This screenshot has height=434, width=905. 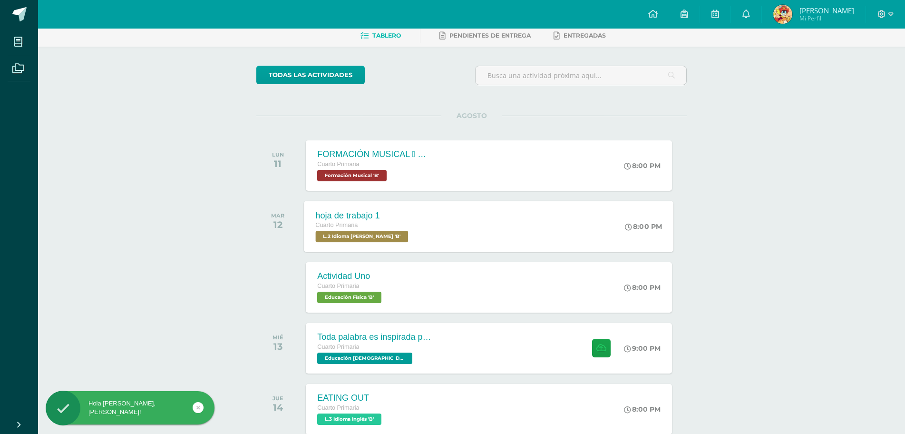 What do you see at coordinates (485, 36) in the screenshot?
I see `a: Pendientes de entrega` at bounding box center [485, 36].